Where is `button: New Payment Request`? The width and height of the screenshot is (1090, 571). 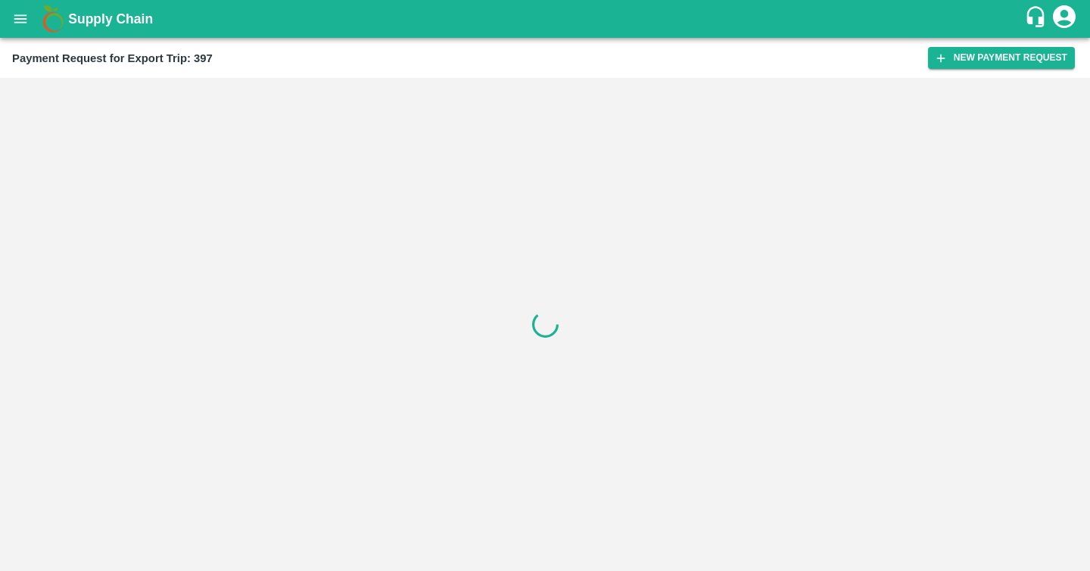 button: New Payment Request is located at coordinates (1002, 58).